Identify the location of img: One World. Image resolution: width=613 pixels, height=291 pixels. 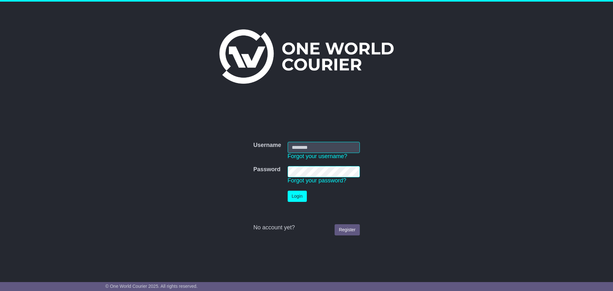
(306, 56).